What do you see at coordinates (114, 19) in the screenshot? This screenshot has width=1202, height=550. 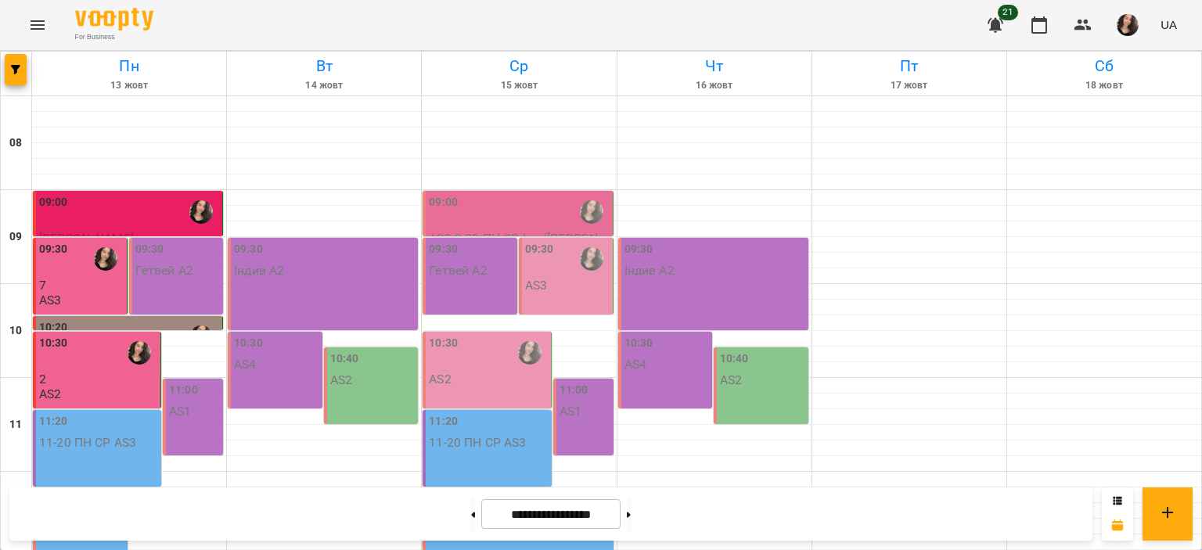 I see `img: Voopty Logo` at bounding box center [114, 19].